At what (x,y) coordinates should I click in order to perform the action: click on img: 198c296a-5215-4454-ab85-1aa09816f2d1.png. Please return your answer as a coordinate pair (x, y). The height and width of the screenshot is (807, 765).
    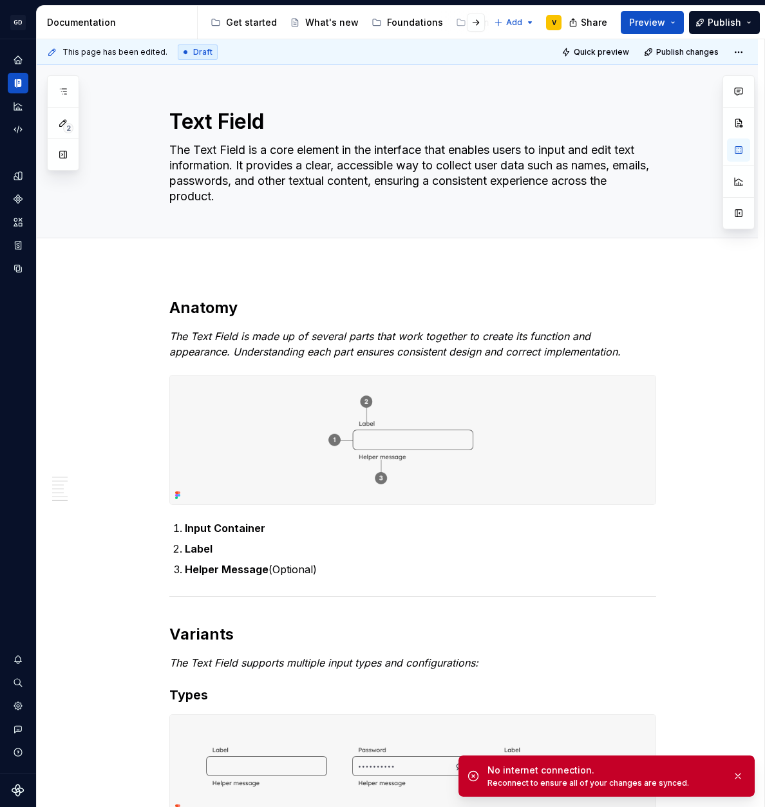
    Looking at the image, I should click on (413, 440).